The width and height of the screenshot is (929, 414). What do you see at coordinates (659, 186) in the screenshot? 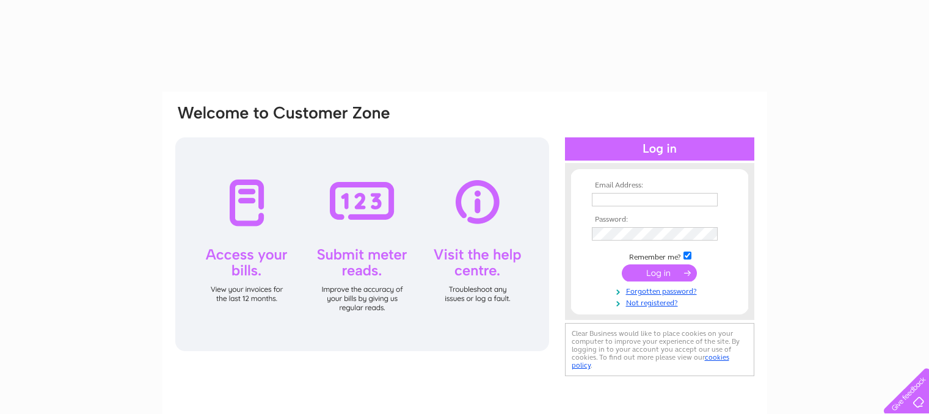
I see `th: Email Address:` at bounding box center [659, 186].